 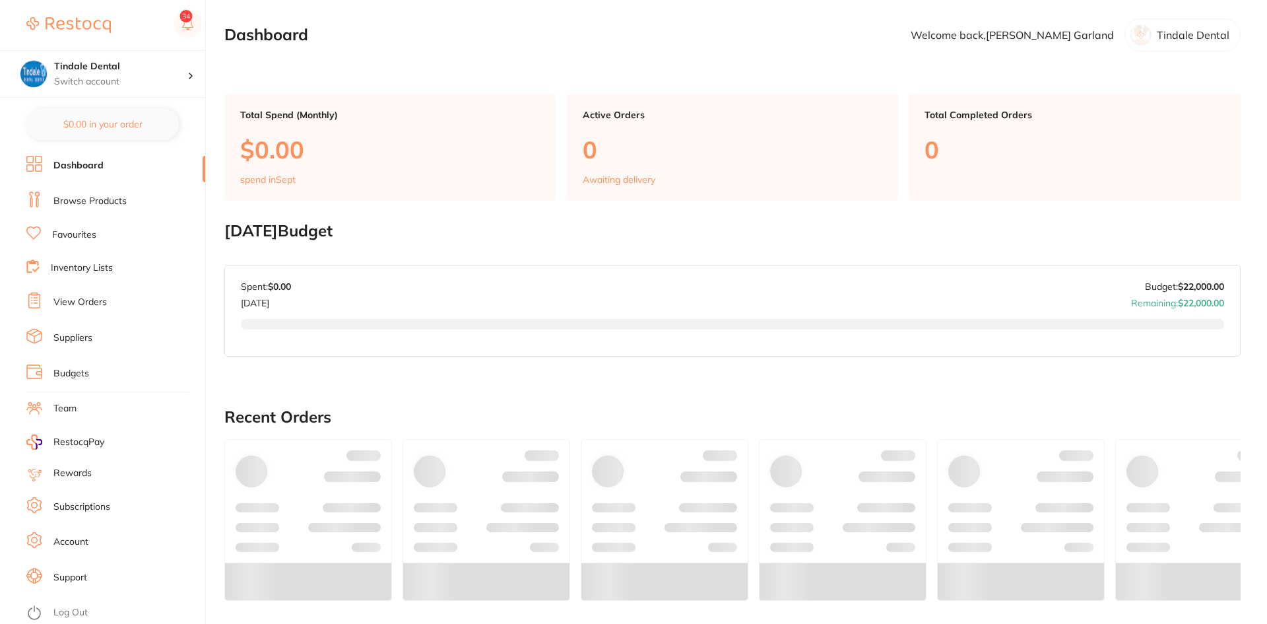 I want to click on a: Total Completed Orders0, so click(x=1075, y=147).